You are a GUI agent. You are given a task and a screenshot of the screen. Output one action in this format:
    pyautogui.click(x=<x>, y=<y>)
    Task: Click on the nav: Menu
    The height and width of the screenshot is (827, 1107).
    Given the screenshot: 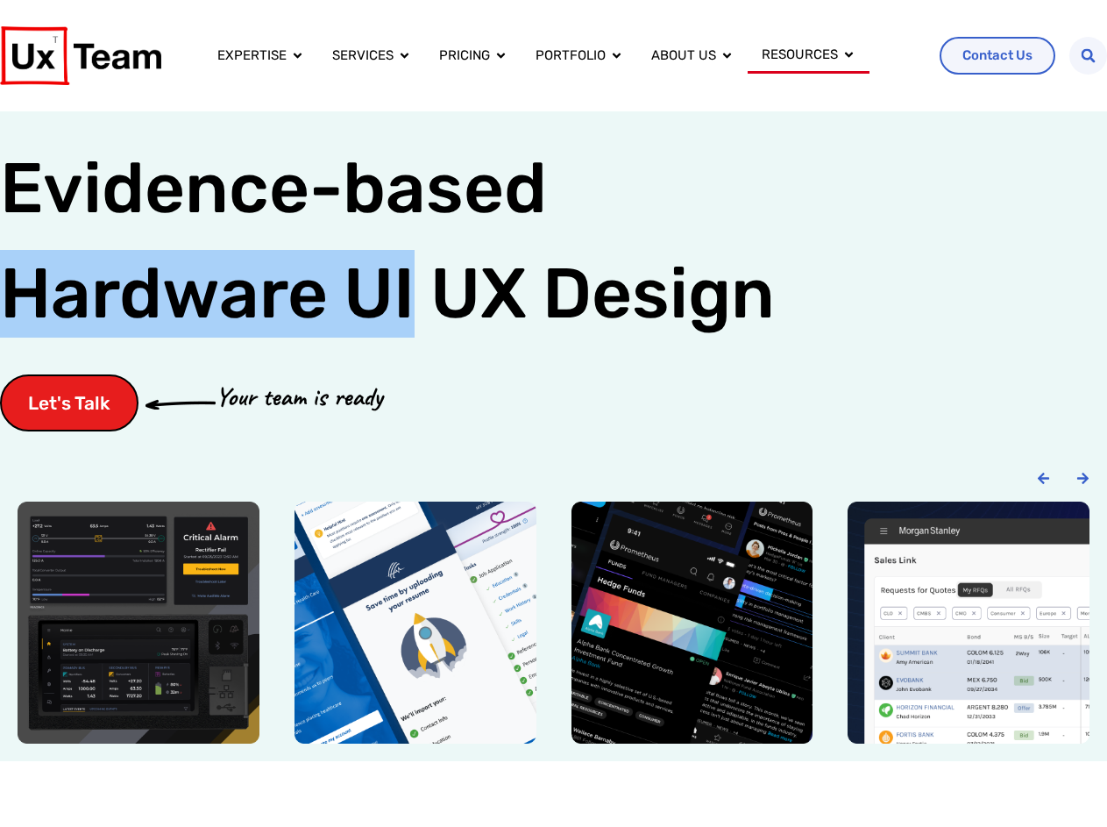 What is the action you would take?
    pyautogui.click(x=565, y=56)
    